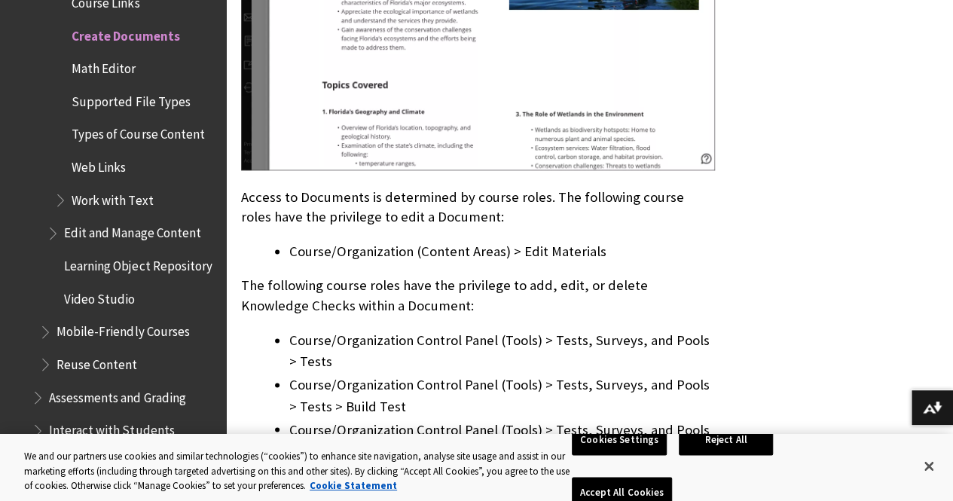  Describe the element at coordinates (125, 33) in the screenshot. I see `span: Create Documents` at that location.